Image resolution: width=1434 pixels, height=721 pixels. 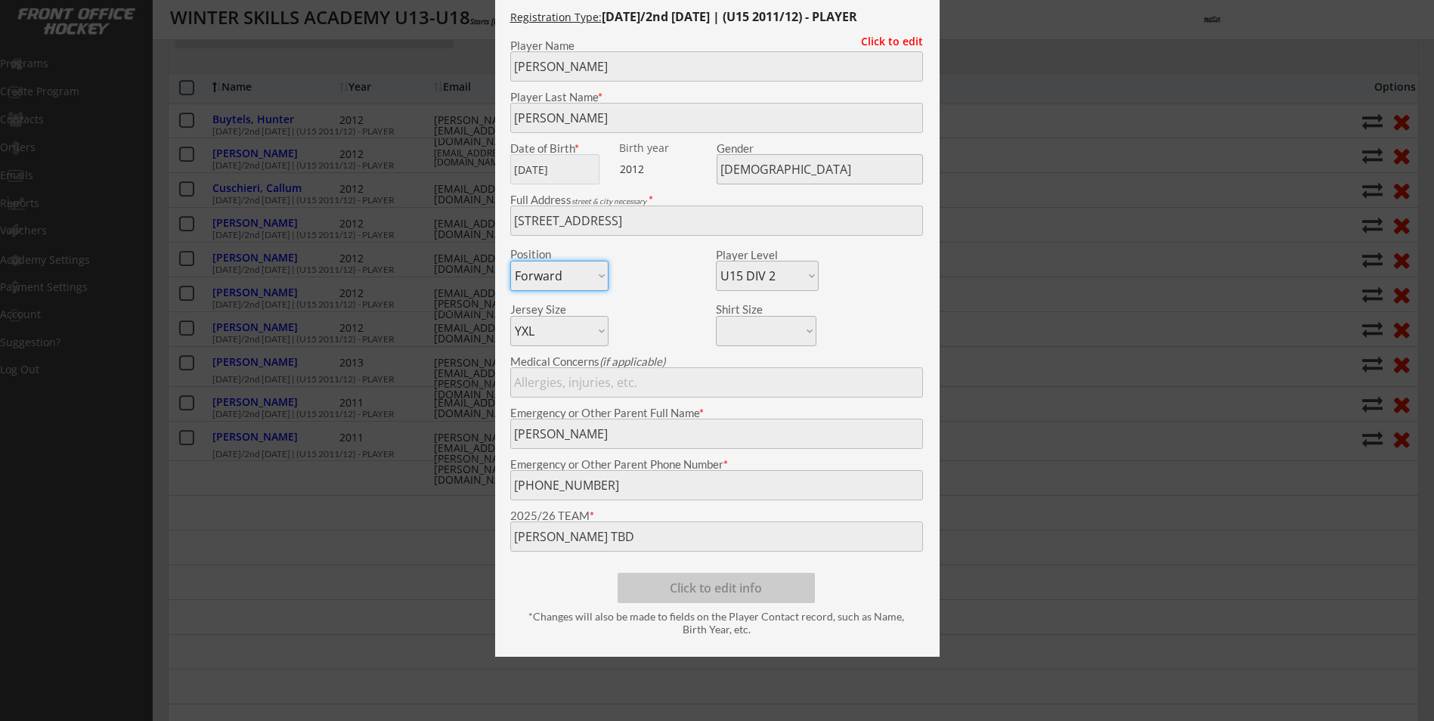 What do you see at coordinates (886, 42) in the screenshot?
I see `div: Click to edit` at bounding box center [886, 42].